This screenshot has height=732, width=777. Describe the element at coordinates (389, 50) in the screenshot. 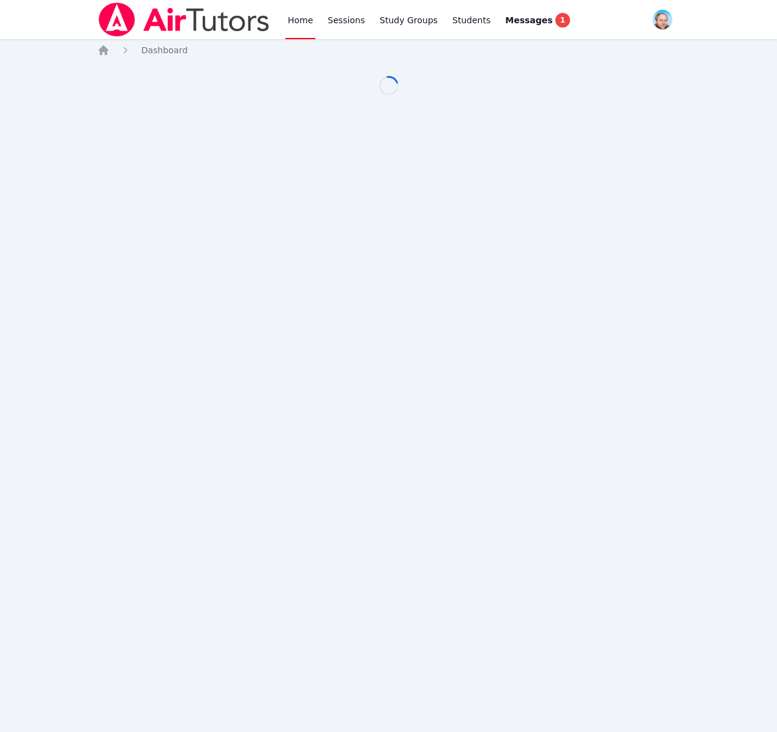

I see `nav: Breadcrumb` at that location.